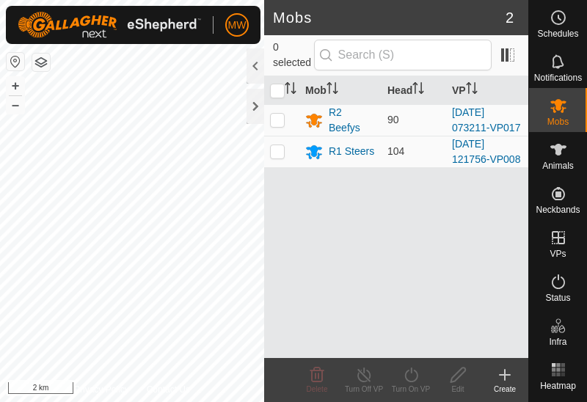 The image size is (587, 402). Describe the element at coordinates (487, 90) in the screenshot. I see `th: VP` at that location.